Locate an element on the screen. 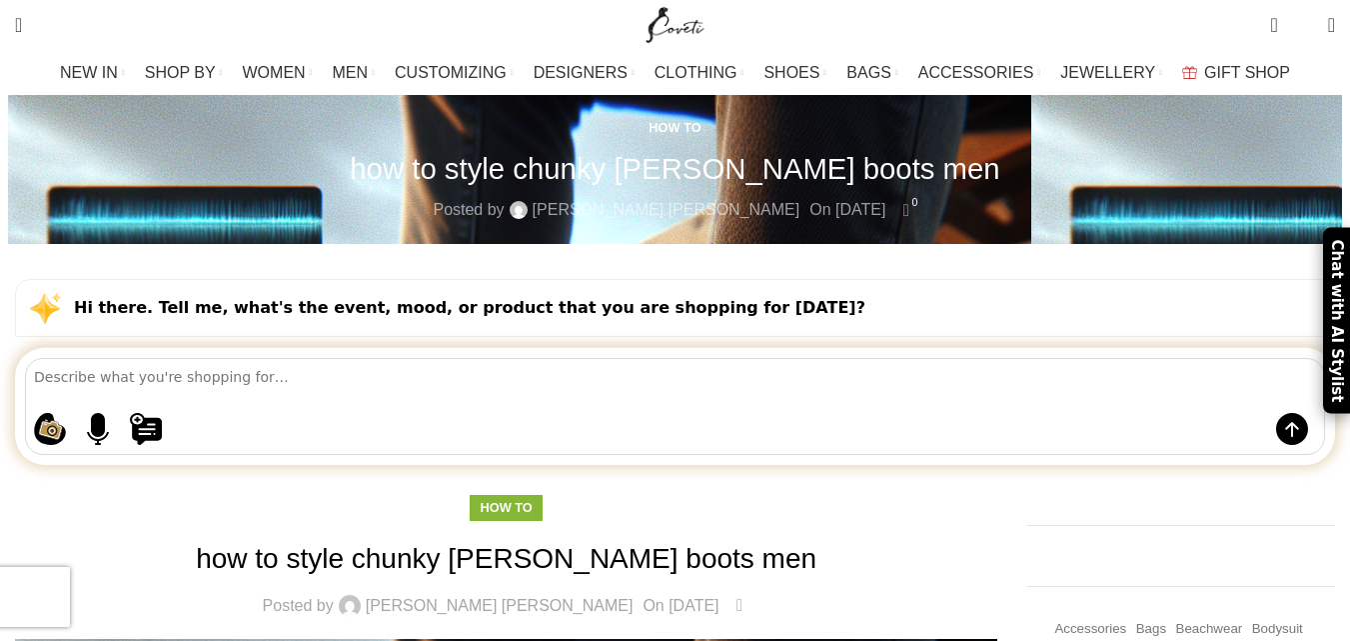  a: NEW IN is located at coordinates (92, 73).